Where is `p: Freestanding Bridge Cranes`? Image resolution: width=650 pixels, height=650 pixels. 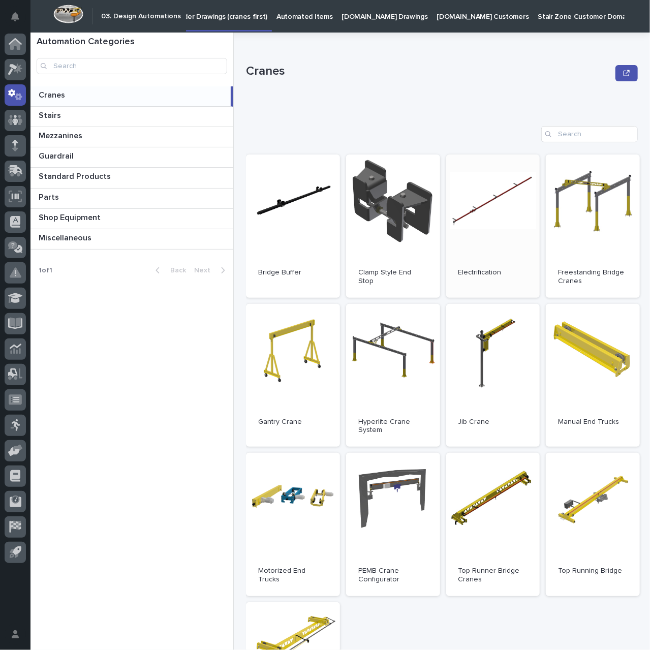 p: Freestanding Bridge Cranes is located at coordinates (592, 277).